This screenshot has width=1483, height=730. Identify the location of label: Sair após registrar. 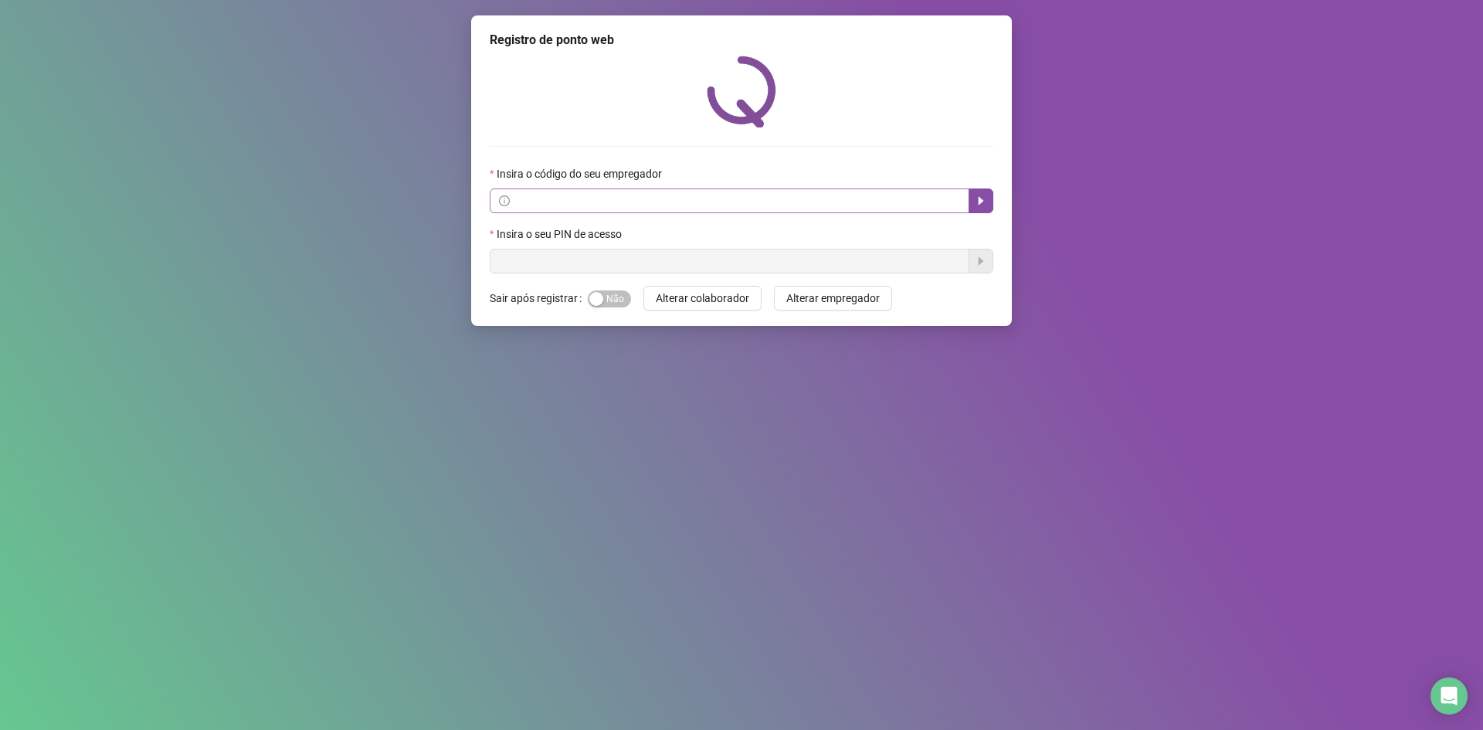
(538, 298).